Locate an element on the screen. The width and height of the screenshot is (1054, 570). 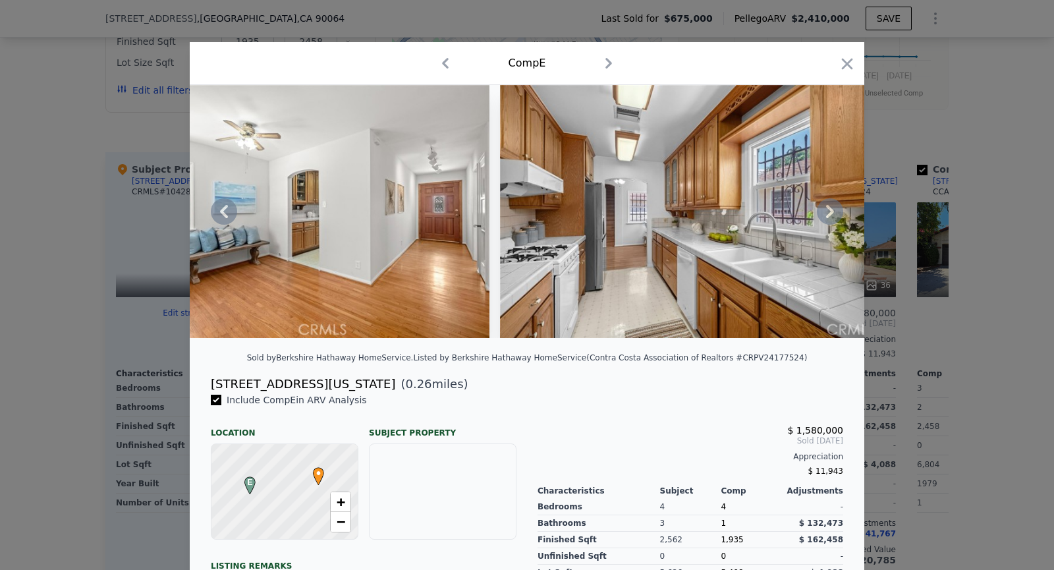
div: 3 is located at coordinates (691, 523).